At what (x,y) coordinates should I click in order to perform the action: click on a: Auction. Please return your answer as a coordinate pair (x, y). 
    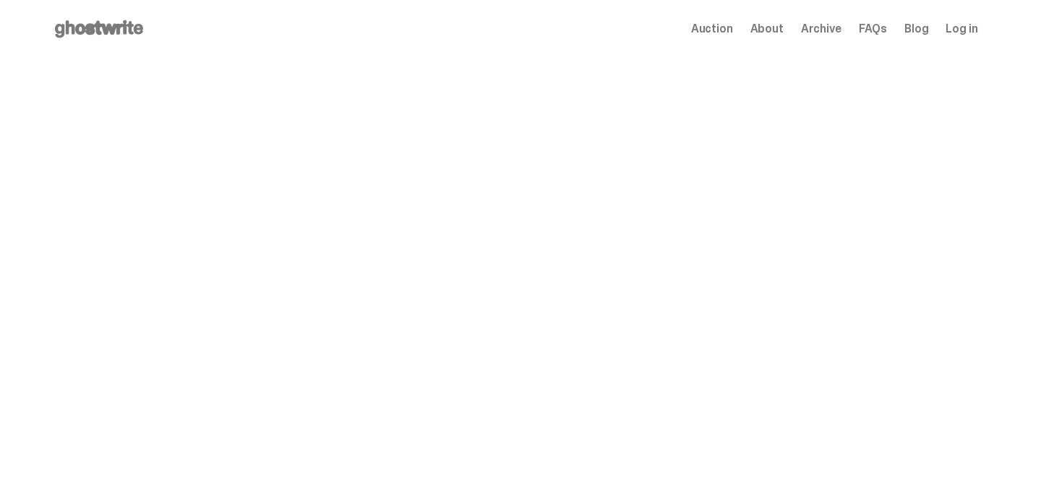
    Looking at the image, I should click on (712, 29).